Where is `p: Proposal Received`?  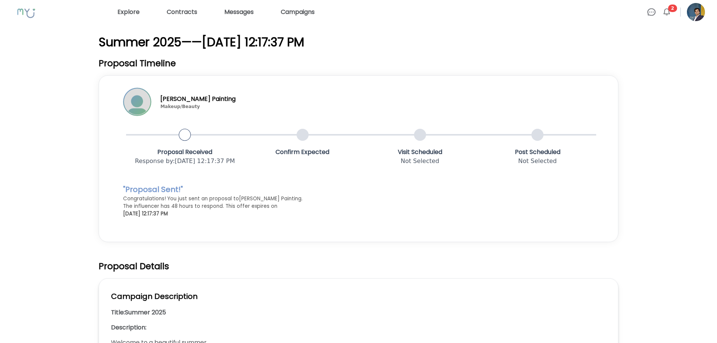
p: Proposal Received is located at coordinates (185, 152).